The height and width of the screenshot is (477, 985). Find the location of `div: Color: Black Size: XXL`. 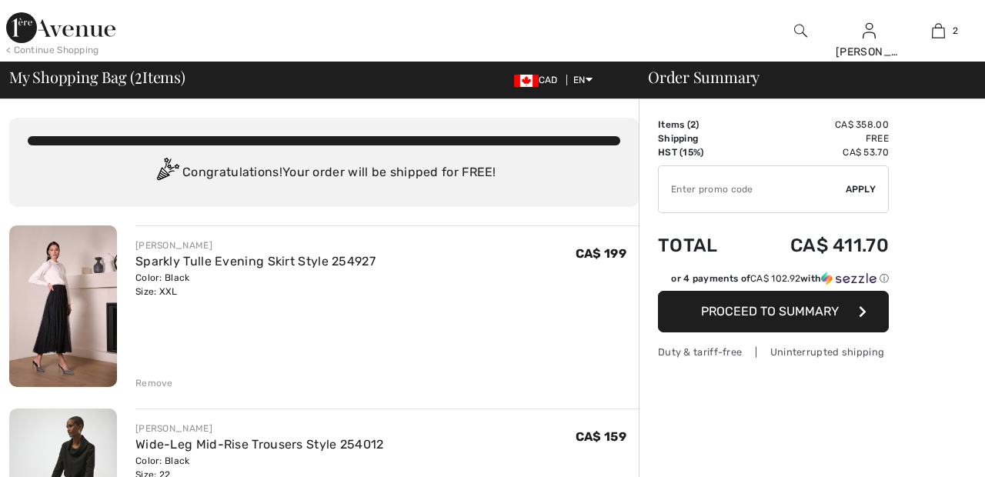

div: Color: Black Size: XXL is located at coordinates (255, 285).